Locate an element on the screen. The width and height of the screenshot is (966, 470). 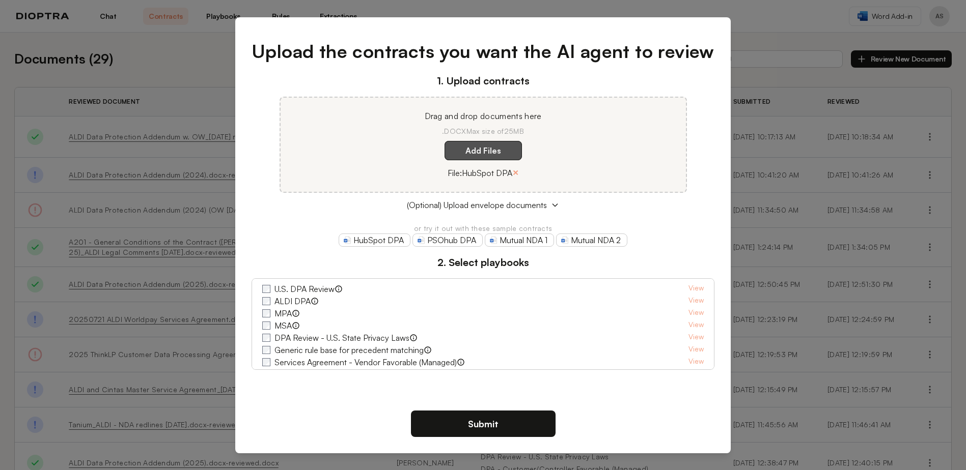
h1: Upload the contracts you want the AI agent to review is located at coordinates (483, 51).